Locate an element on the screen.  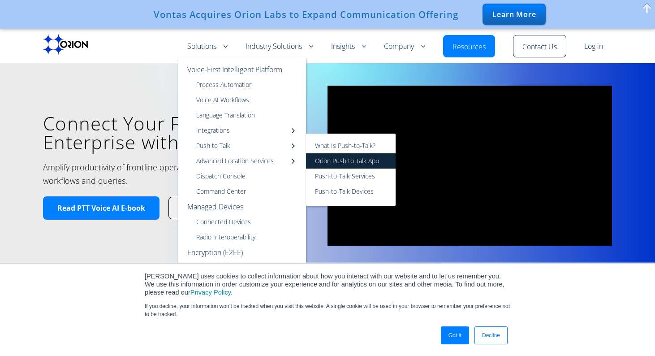
p: If you decline, your information won’t be tracked when you visit this website. A single cookie wi... is located at coordinates (328, 310).